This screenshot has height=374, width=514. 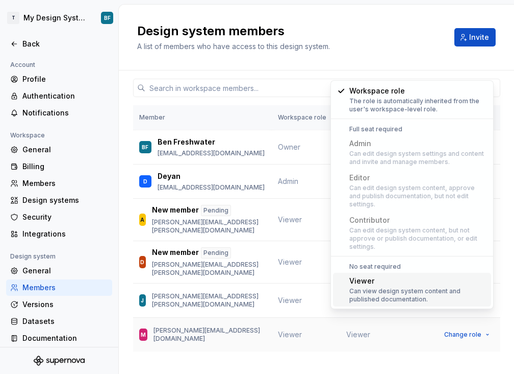 What do you see at coordinates (22, 65) in the screenshot?
I see `div: Account` at bounding box center [22, 65].